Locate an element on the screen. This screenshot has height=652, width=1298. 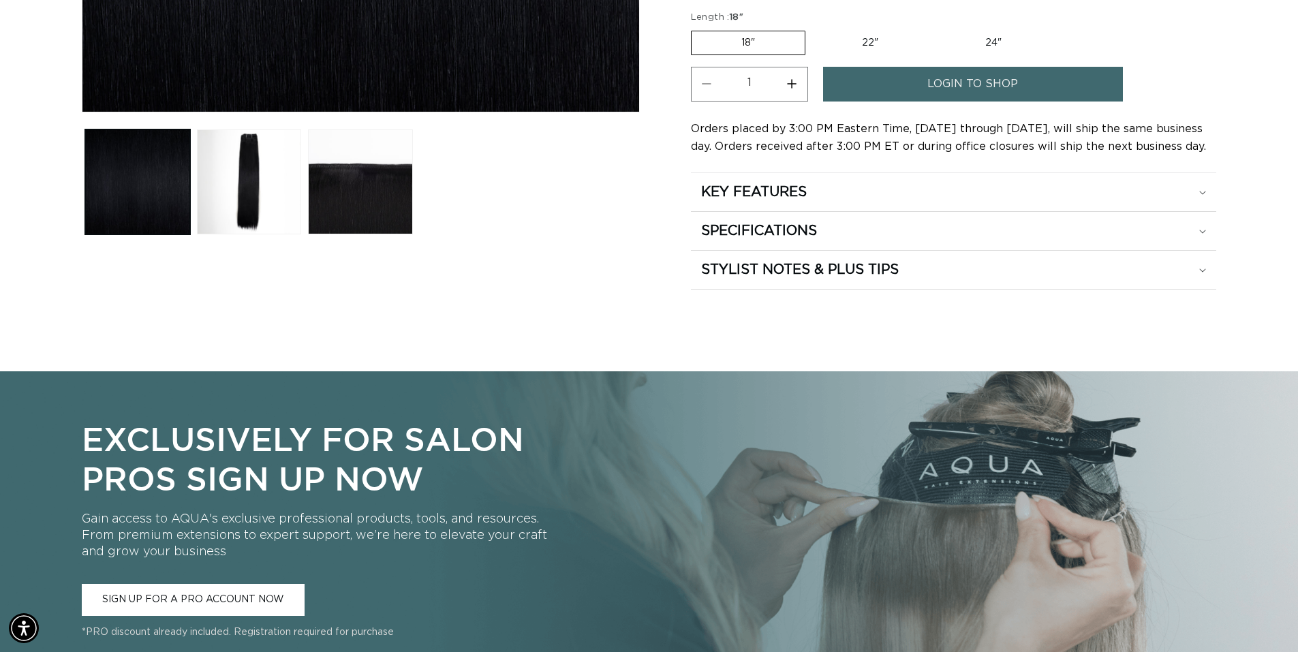
p: *PRO discount already included. Registration required for purchase is located at coordinates (316, 632).